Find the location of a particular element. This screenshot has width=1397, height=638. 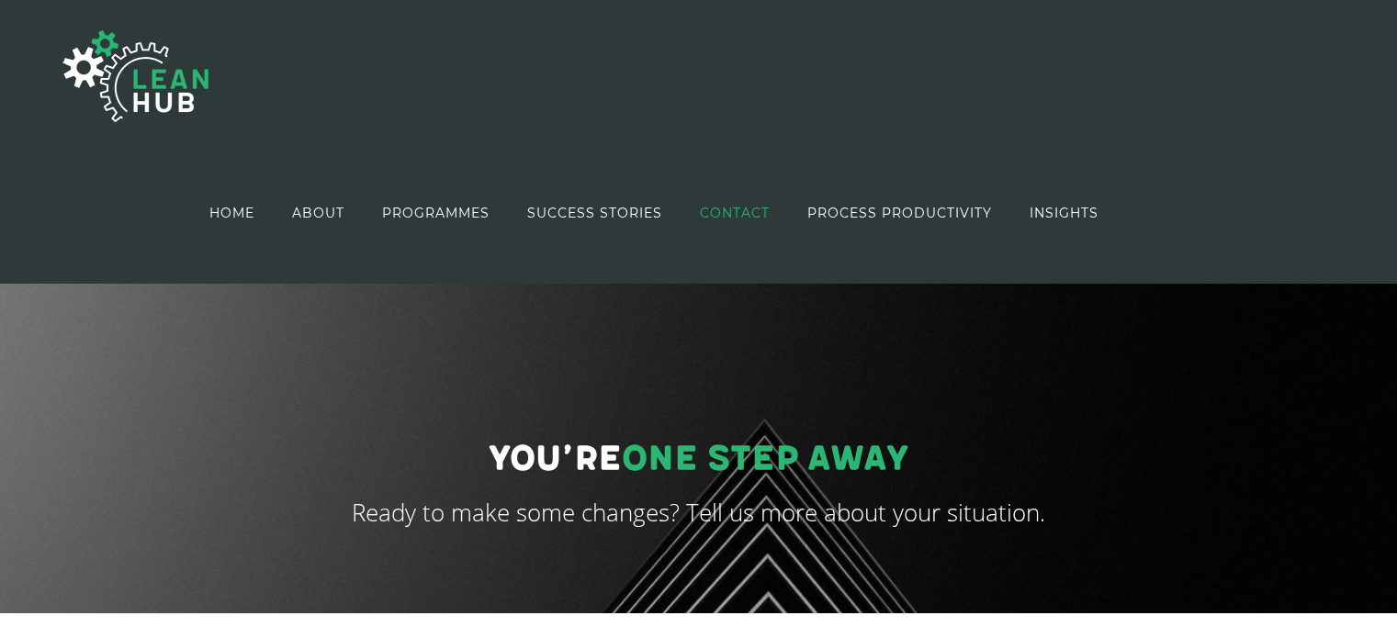

img: The Lean Hub | Optimising productivity with Lean Logo is located at coordinates (136, 76).